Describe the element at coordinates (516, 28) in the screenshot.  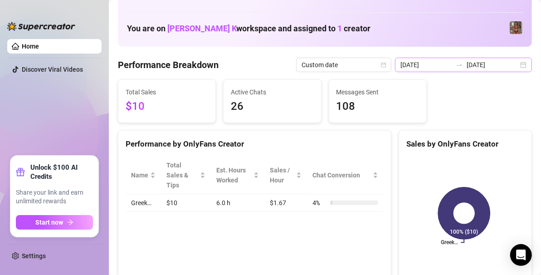
I see `img: Greek` at that location.